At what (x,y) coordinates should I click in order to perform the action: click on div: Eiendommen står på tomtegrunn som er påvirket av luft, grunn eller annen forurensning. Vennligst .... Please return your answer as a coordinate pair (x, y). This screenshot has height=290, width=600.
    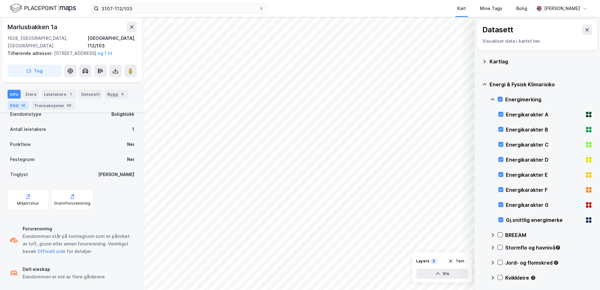
    Looking at the image, I should click on (78, 244).